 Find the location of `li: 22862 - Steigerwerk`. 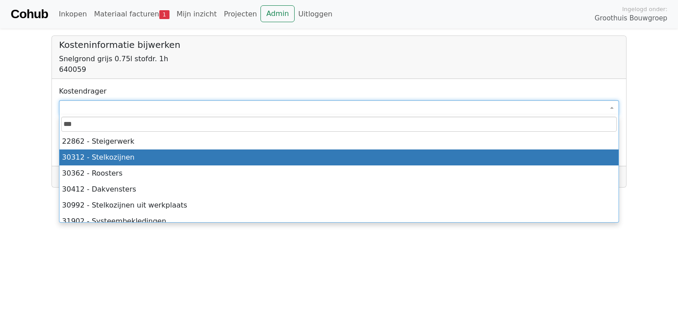

li: 22862 - Steigerwerk is located at coordinates (339, 142).